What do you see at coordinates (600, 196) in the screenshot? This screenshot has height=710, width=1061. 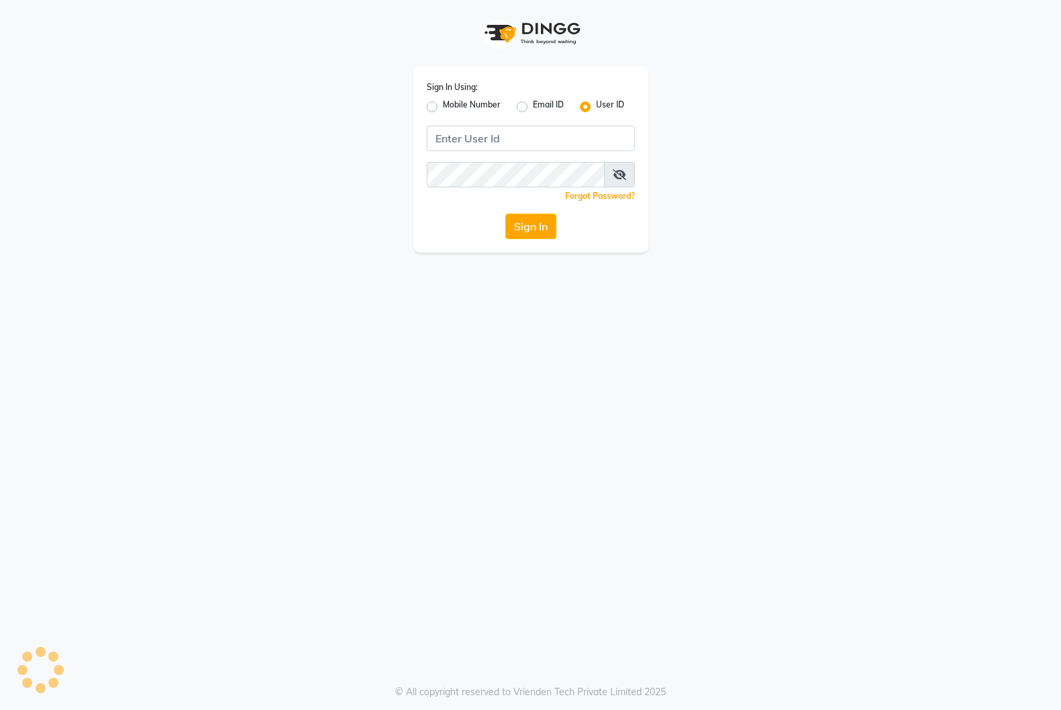 I see `a: Forgot Password?` at bounding box center [600, 196].